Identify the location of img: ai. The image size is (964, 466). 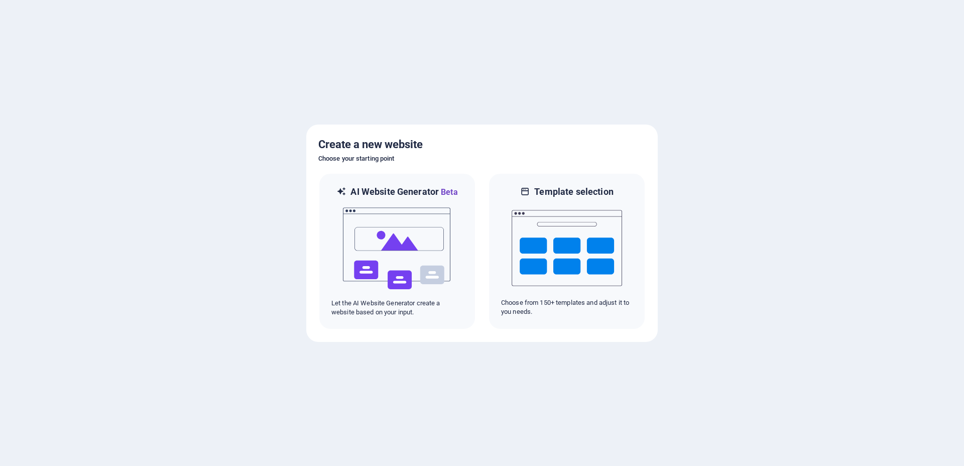
(397, 249).